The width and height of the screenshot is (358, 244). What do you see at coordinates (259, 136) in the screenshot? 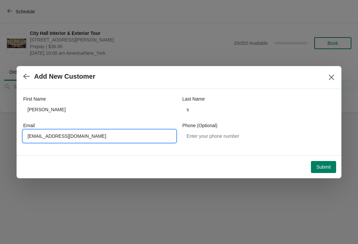
I see `input: Enter your phone number` at bounding box center [259, 136].